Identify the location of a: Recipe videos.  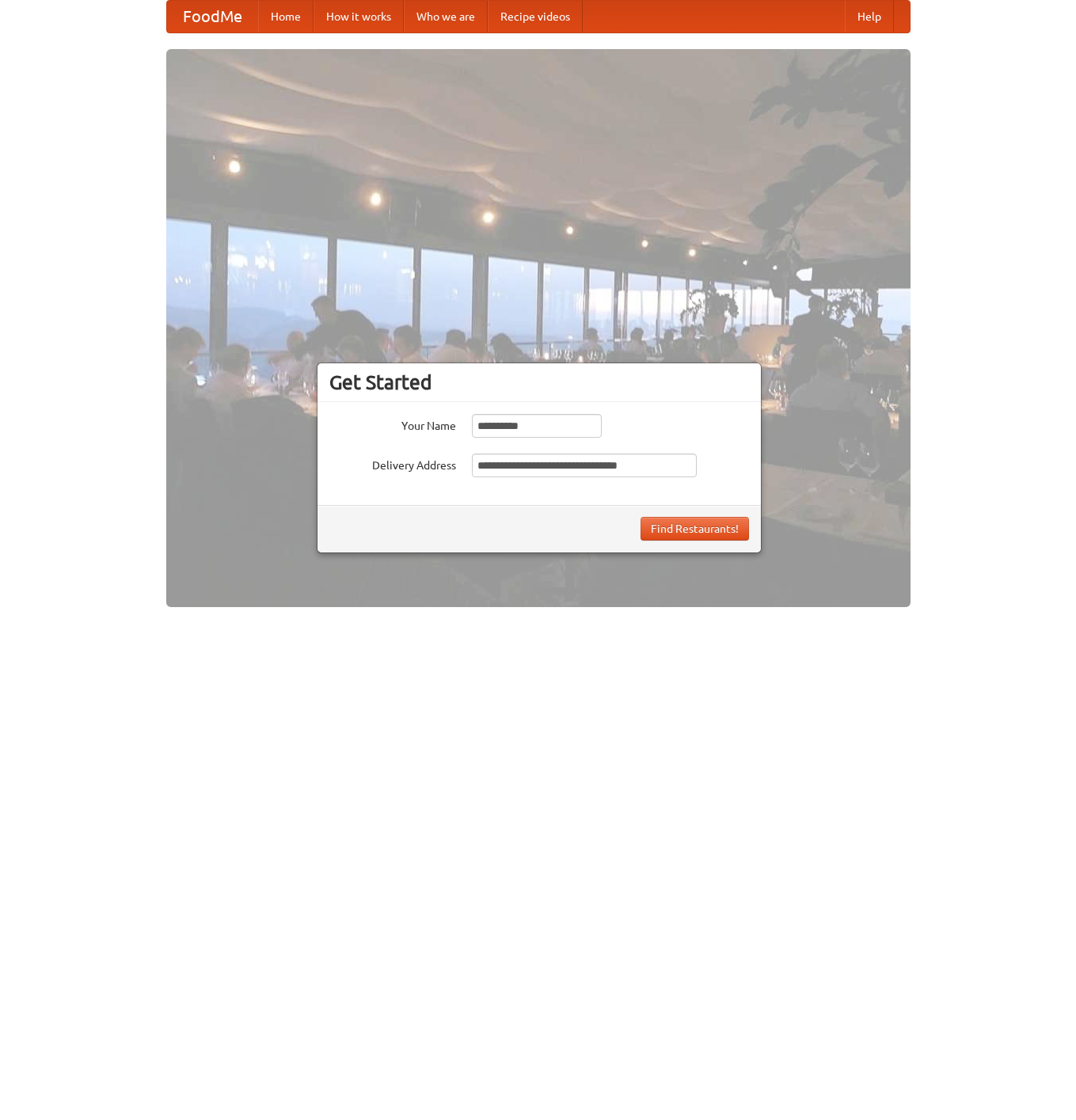
(535, 17).